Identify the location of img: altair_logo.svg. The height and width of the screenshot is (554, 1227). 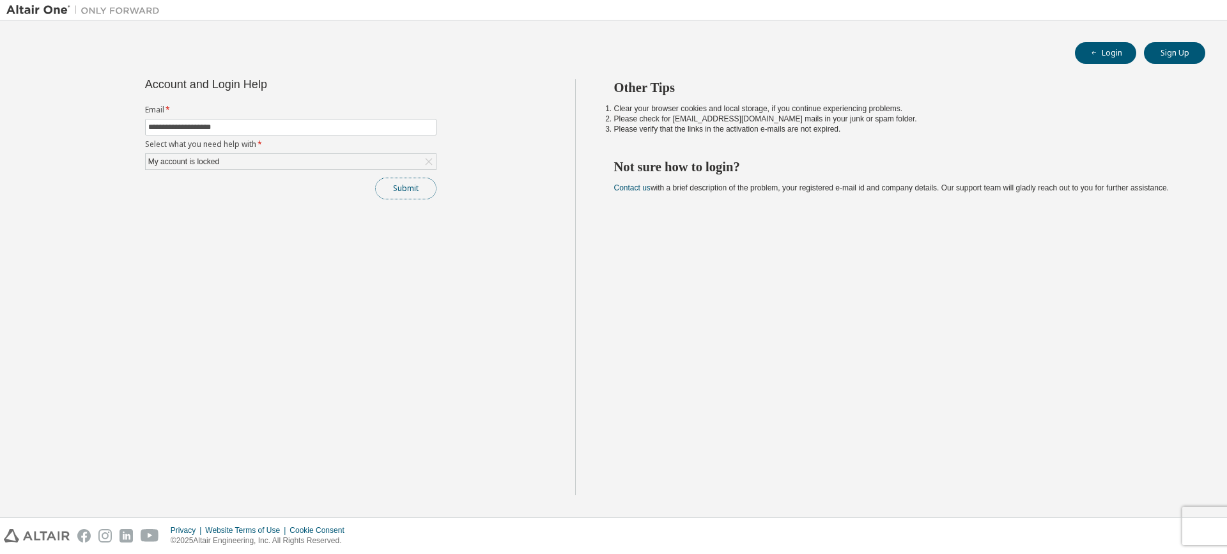
(36, 535).